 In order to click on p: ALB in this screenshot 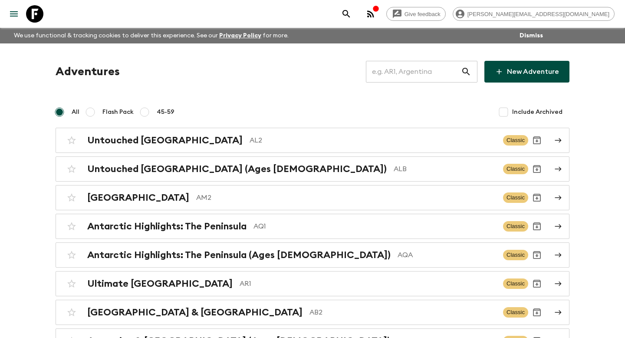, I will do `click(445, 169)`.